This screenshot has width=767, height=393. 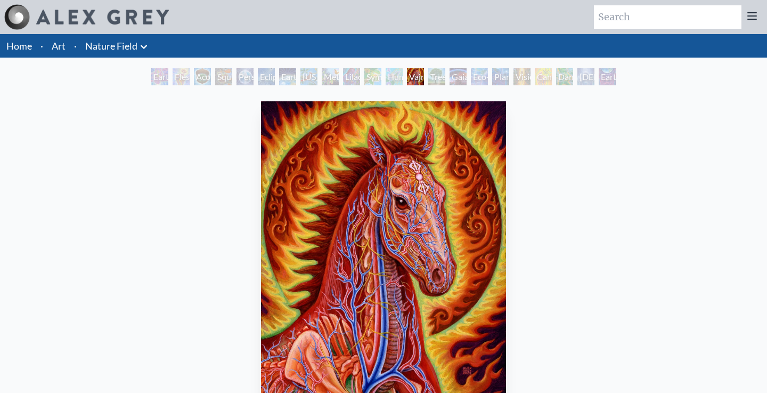 I want to click on div: Vision Tree, so click(x=522, y=77).